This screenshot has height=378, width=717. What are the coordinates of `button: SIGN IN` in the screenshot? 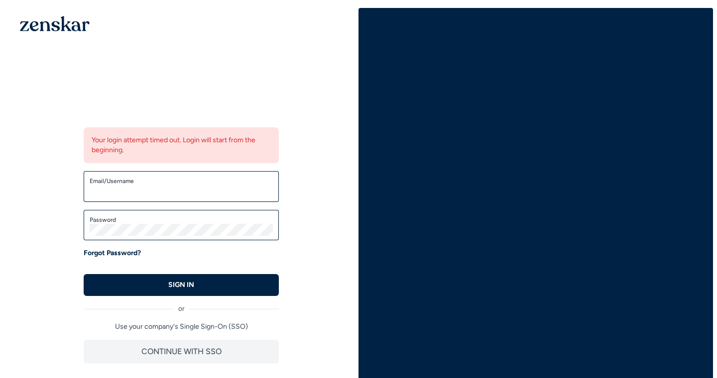 It's located at (181, 285).